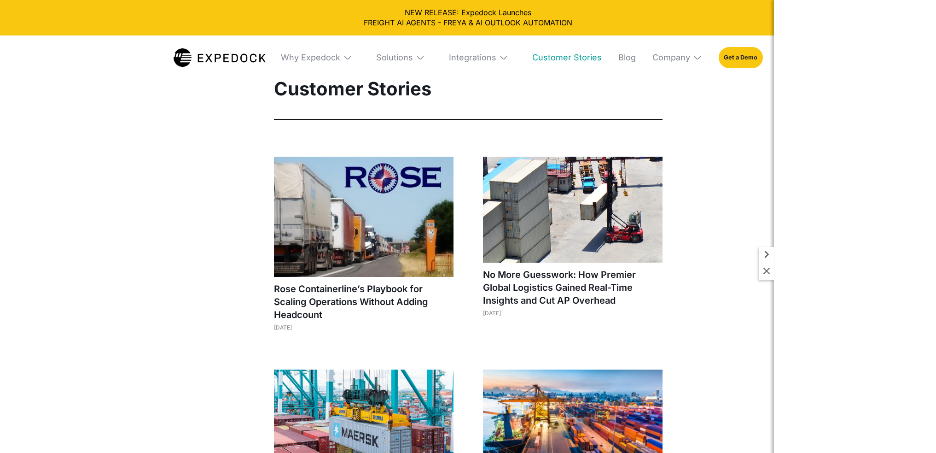  I want to click on a: Customer Stories, so click(563, 58).